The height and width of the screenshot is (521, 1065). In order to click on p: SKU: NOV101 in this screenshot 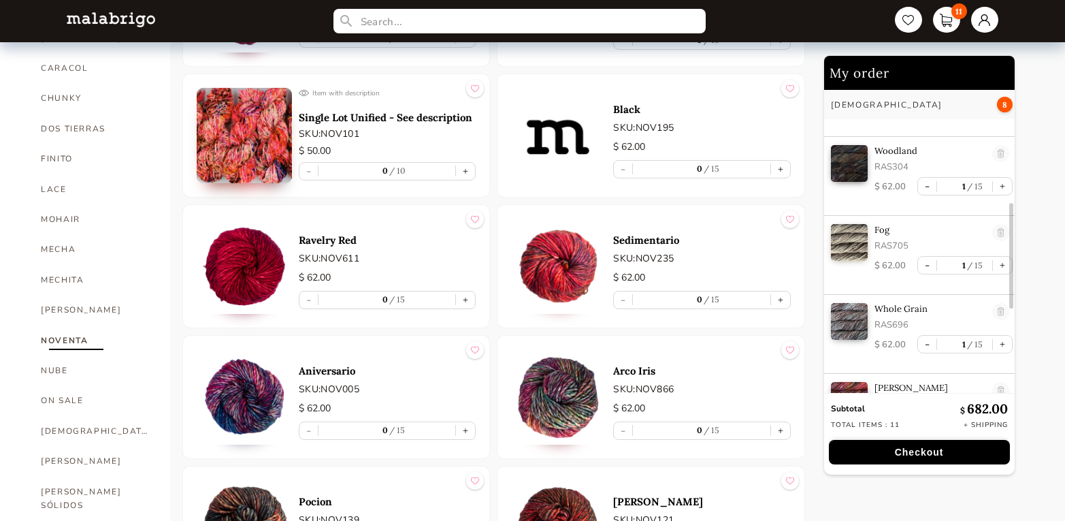, I will do `click(387, 133)`.